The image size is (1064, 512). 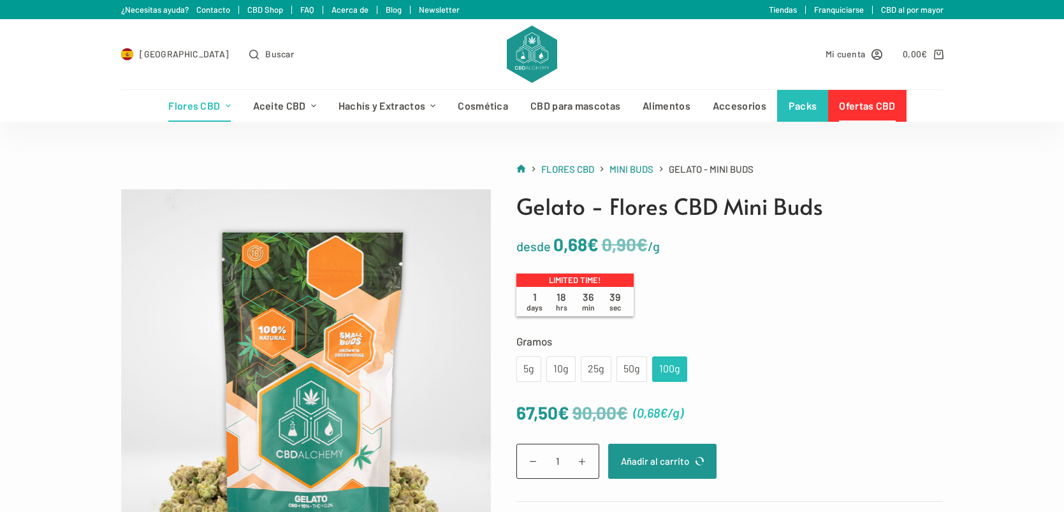 I want to click on span: Buscar, so click(x=279, y=54).